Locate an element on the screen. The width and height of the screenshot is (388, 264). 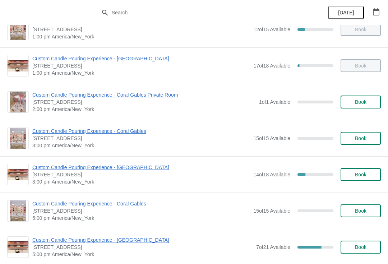
span: Custom Candle Pouring Experience - Coral Gables Private Room is located at coordinates (144, 95).